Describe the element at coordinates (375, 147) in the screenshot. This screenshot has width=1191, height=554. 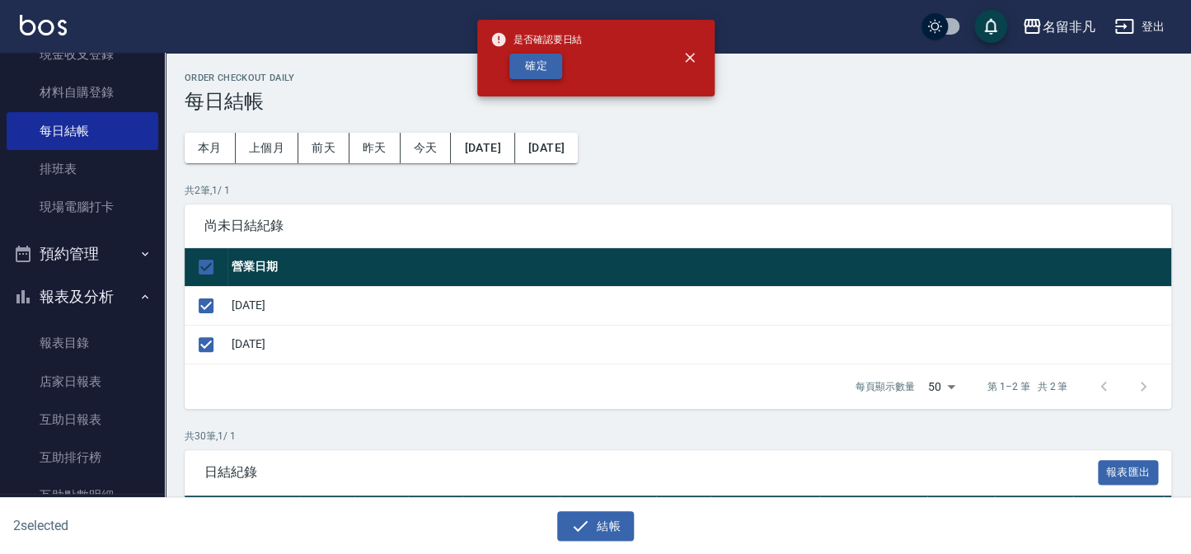
I see `button: 昨天` at that location.